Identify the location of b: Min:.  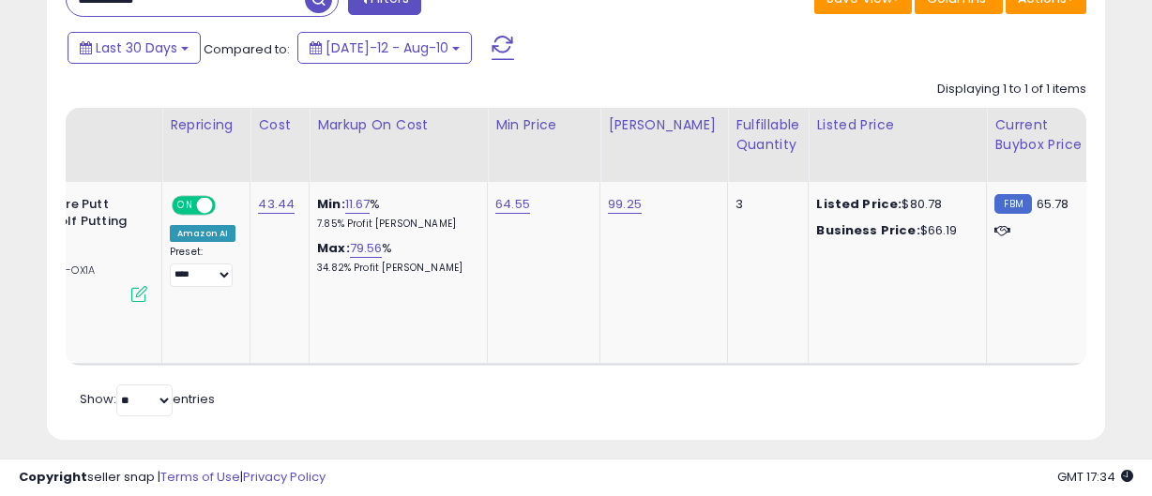
(331, 204).